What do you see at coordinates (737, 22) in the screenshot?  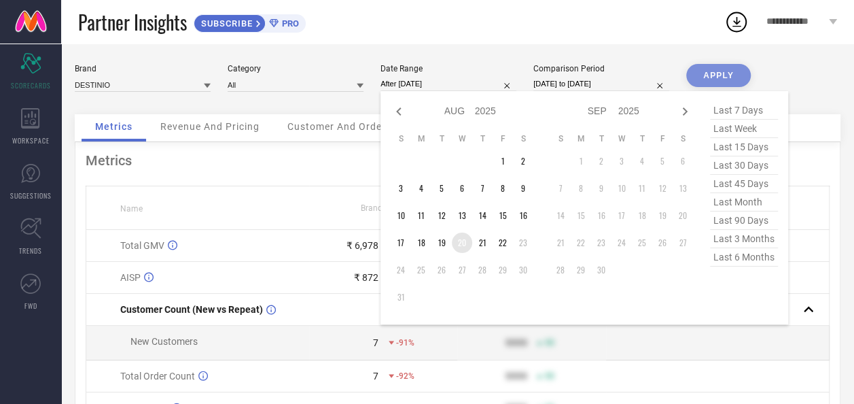 I see `div: Open download list` at bounding box center [737, 22].